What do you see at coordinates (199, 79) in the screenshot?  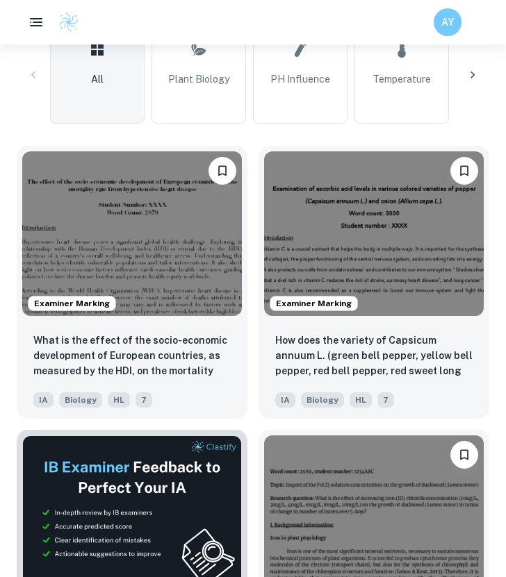 I see `span: Plant Biology` at bounding box center [199, 79].